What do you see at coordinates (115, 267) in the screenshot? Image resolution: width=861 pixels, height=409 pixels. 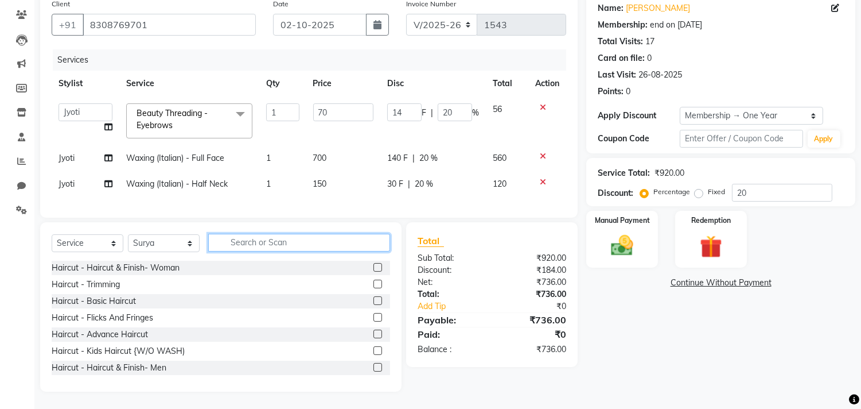 I see `div: Haircut - Haircut & Finish- Woman` at bounding box center [115, 267].